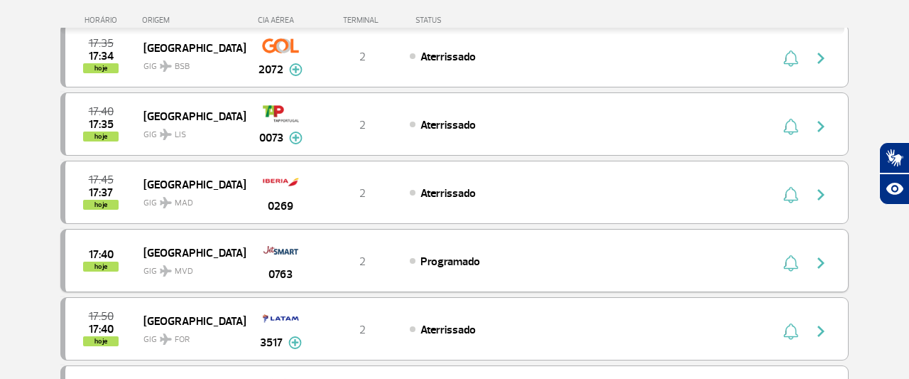 Image resolution: width=909 pixels, height=379 pixels. I want to click on span: 2025-08-27 17:34:34, so click(101, 56).